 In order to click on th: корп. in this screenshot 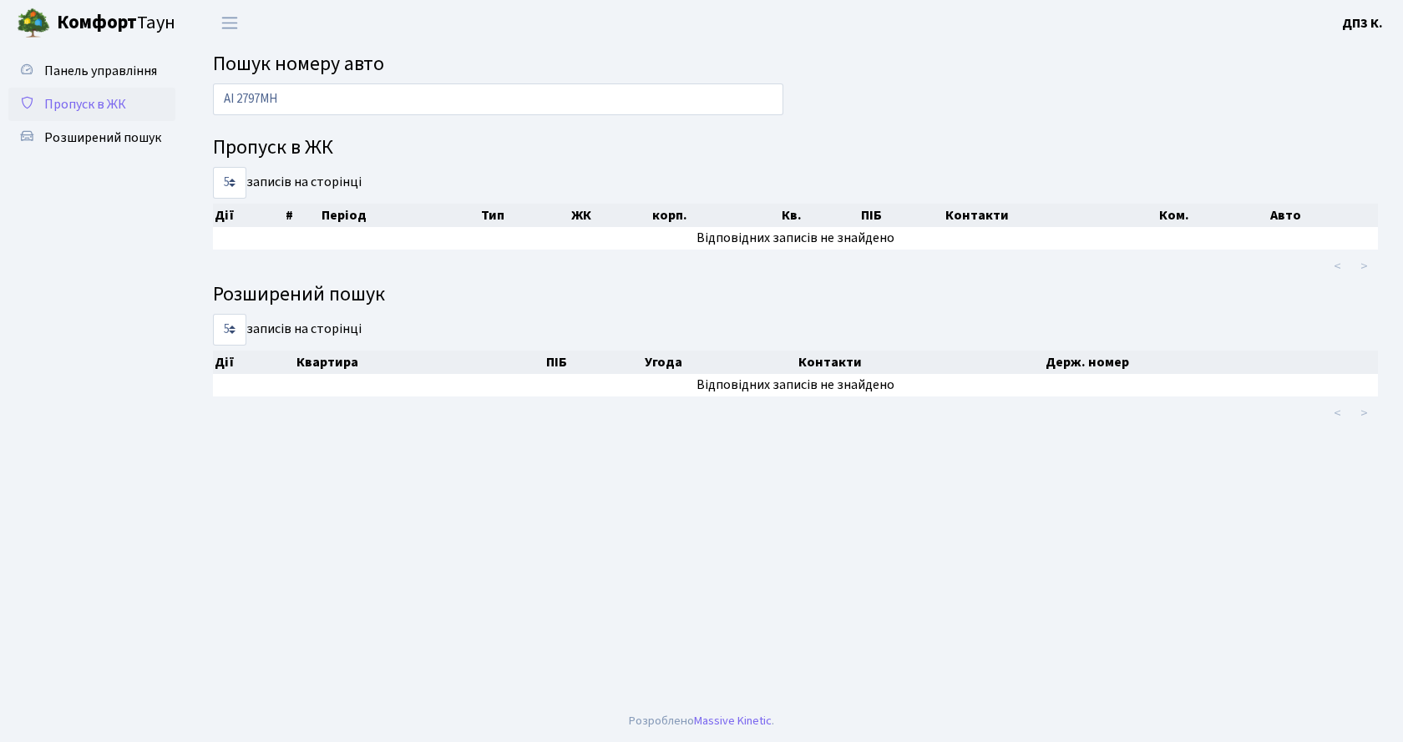, I will do `click(715, 215)`.